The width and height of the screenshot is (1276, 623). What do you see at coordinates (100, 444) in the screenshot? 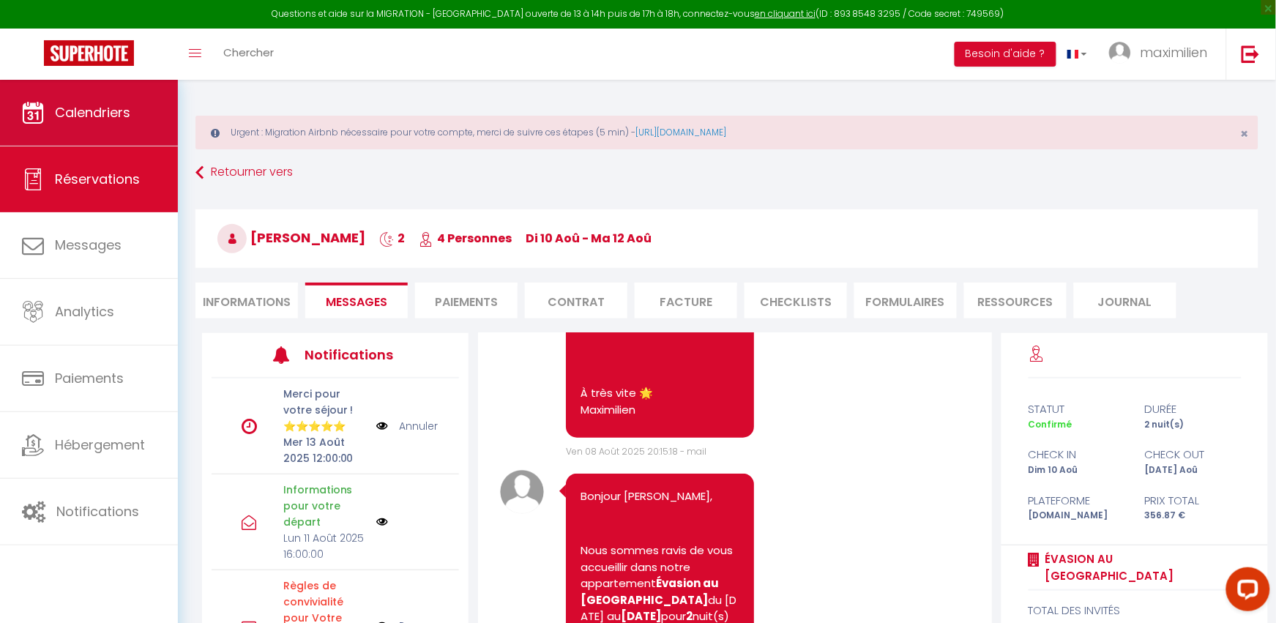
I see `span: Hébergement` at bounding box center [100, 444].